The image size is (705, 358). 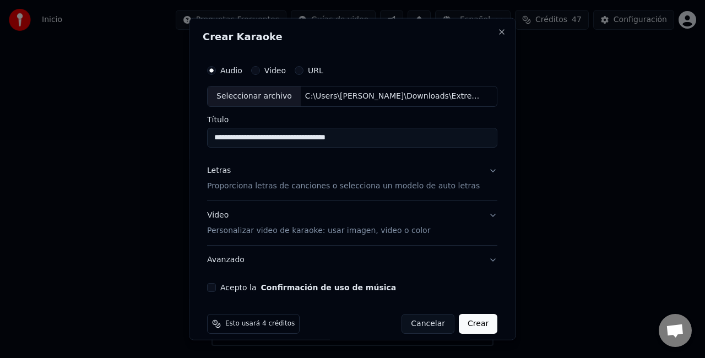 What do you see at coordinates (352, 178) in the screenshot?
I see `button: LetrasProporciona letras de canciones o selecciona un modelo de auto letras` at bounding box center [352, 178].